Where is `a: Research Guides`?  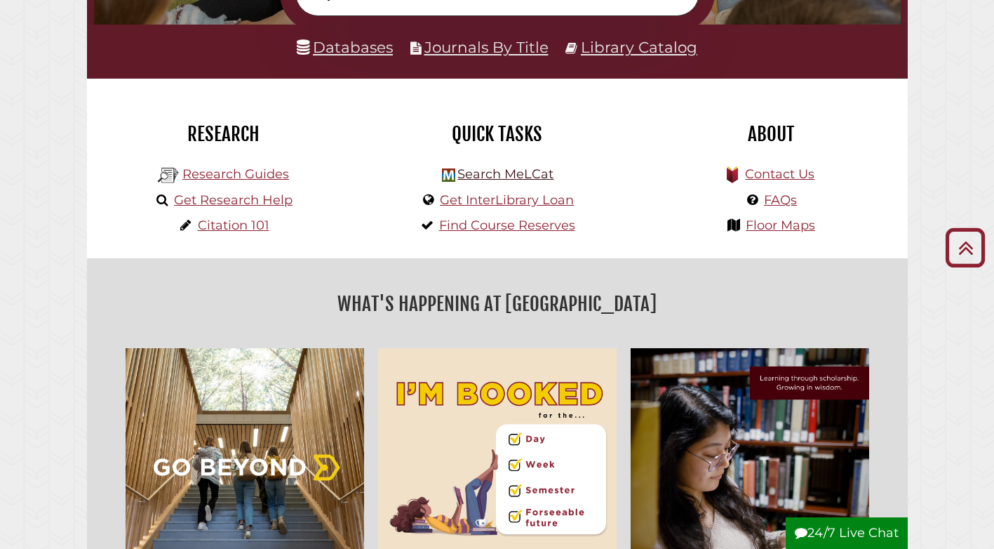 a: Research Guides is located at coordinates (236, 174).